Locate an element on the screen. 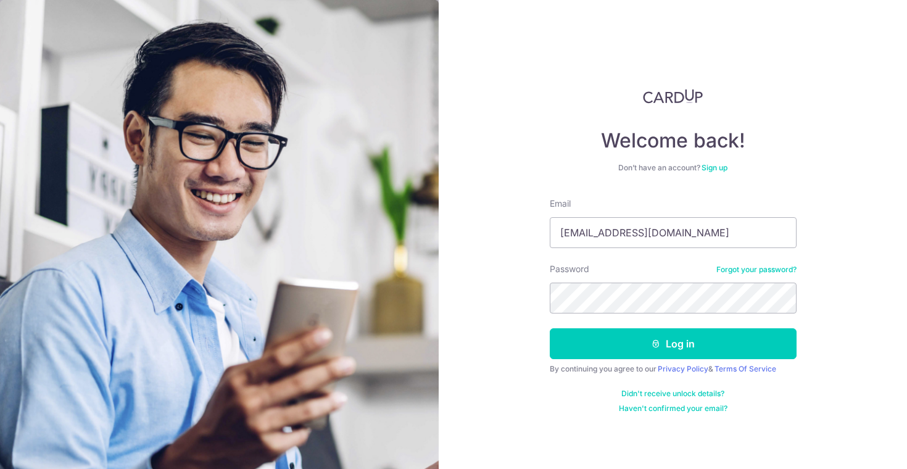 Image resolution: width=907 pixels, height=469 pixels. input: Enter your Email is located at coordinates (673, 233).